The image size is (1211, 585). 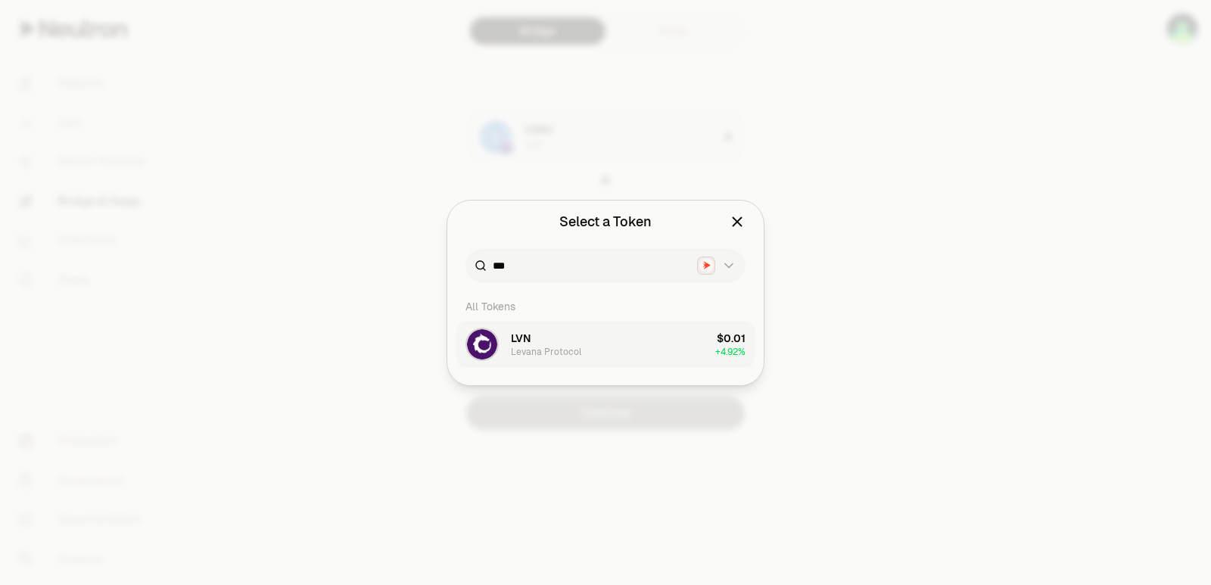 I want to click on button: LVN LogoLVNLevana Protocol$0.01+4.92%, so click(x=606, y=344).